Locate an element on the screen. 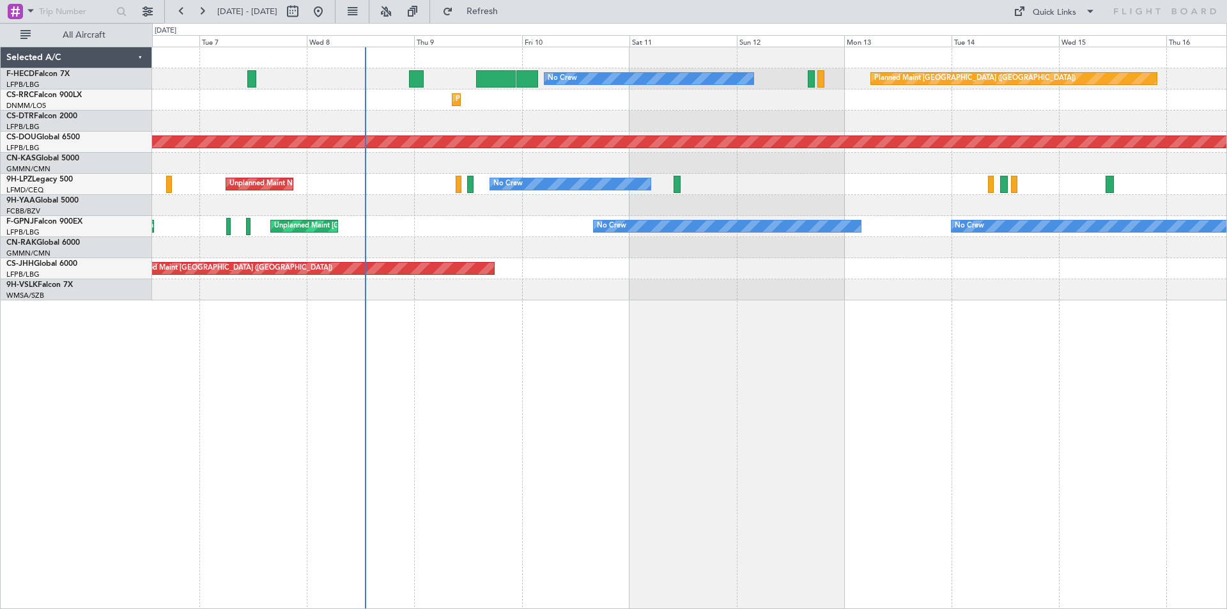 Image resolution: width=1227 pixels, height=609 pixels. div: Mon 13 is located at coordinates (898, 41).